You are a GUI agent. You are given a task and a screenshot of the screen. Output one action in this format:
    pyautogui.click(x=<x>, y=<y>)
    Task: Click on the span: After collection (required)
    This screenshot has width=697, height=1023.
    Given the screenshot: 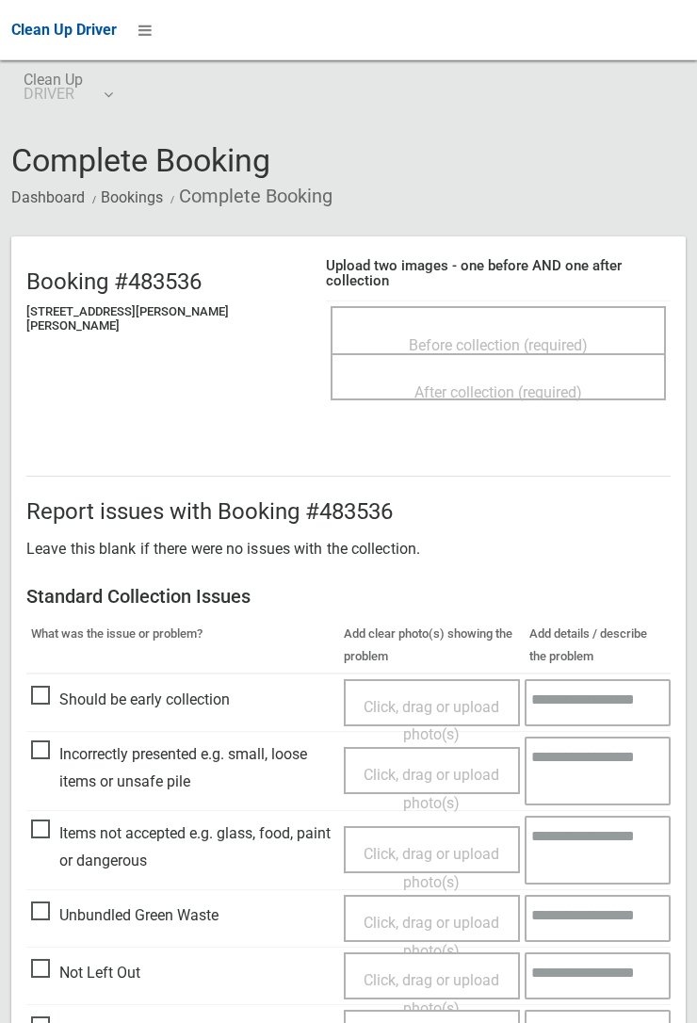 What is the action you would take?
    pyautogui.click(x=498, y=392)
    